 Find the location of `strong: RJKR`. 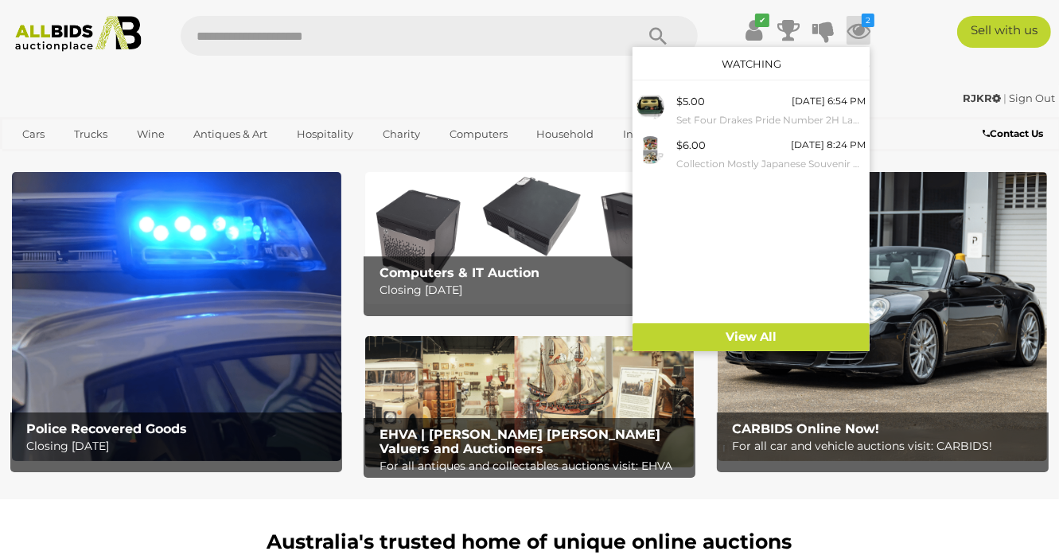

strong: RJKR is located at coordinates (982, 98).